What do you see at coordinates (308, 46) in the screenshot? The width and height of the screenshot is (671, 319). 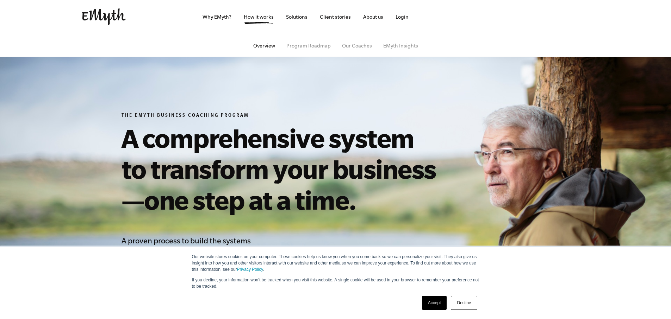 I see `a: Program Roadmap` at bounding box center [308, 46].